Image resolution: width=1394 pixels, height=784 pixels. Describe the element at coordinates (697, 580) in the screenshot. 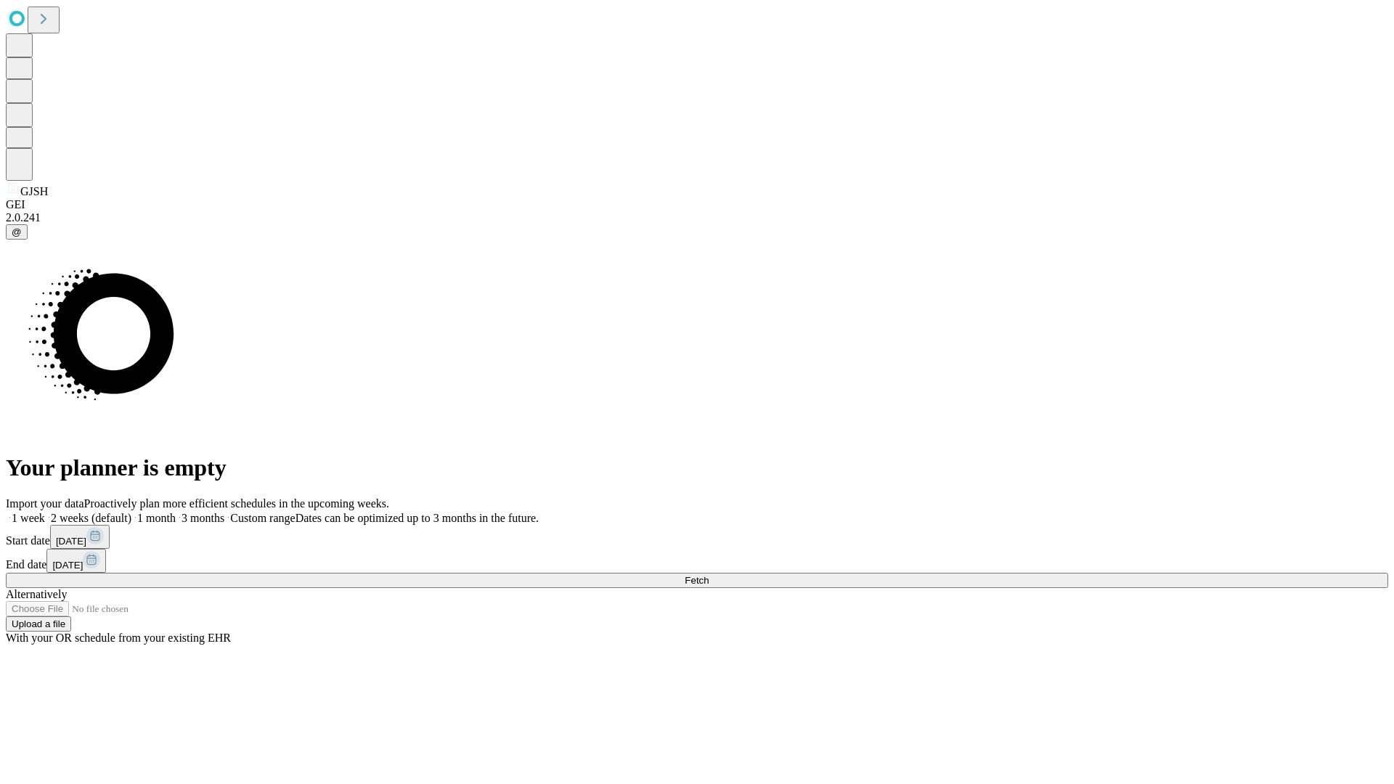

I see `button: Fetch` at that location.